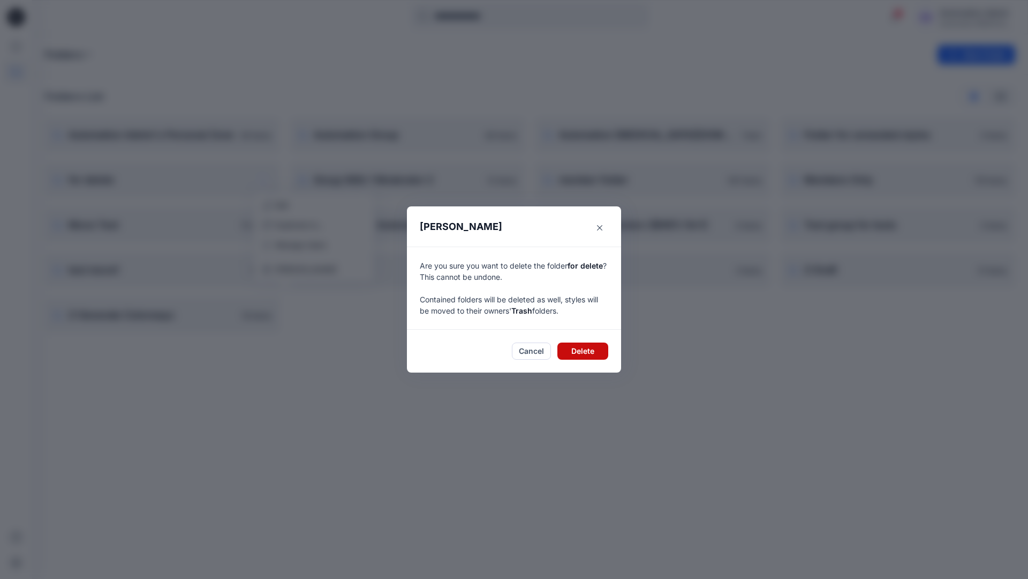 The width and height of the screenshot is (1028, 579). I want to click on span: for delete, so click(585, 265).